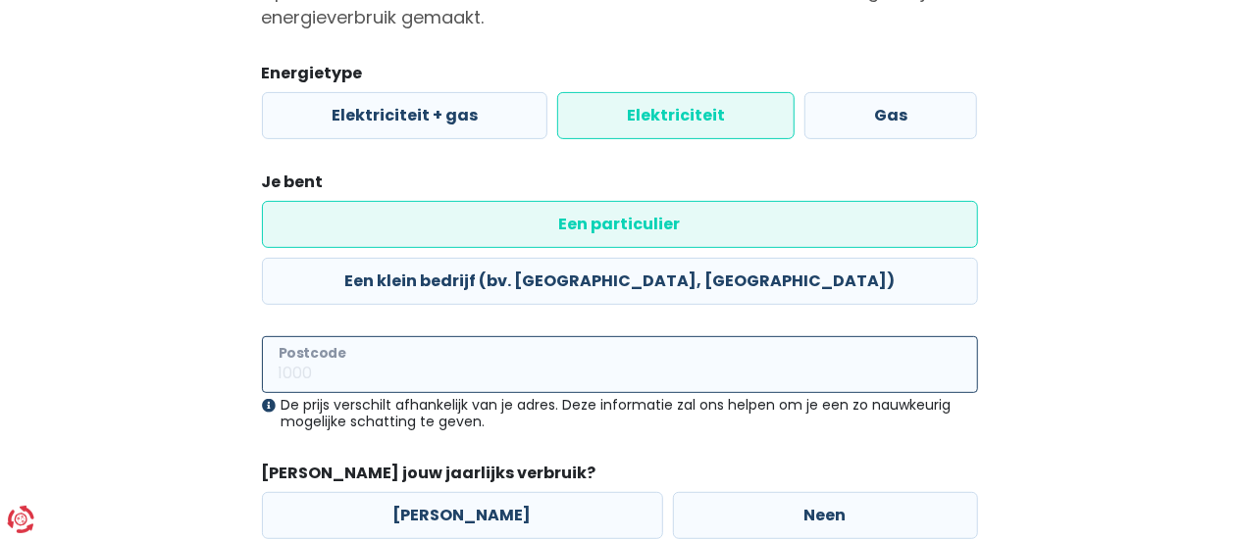 This screenshot has width=1239, height=540. What do you see at coordinates (620, 365) in the screenshot?
I see `input: 1000` at bounding box center [620, 365].